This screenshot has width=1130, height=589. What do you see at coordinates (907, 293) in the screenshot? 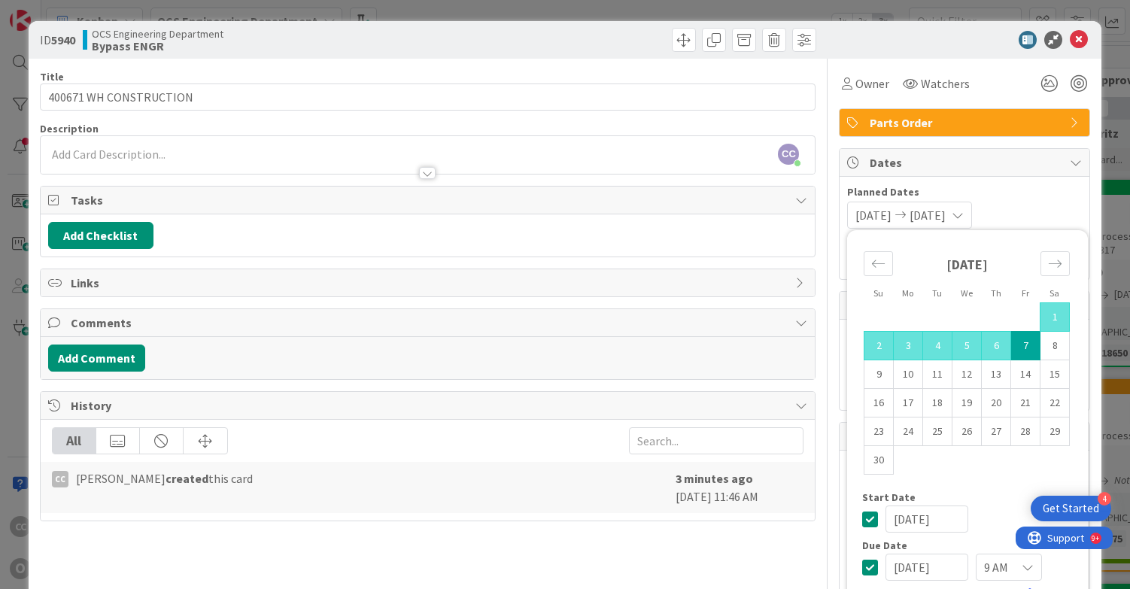
I see `small: Mo` at bounding box center [907, 293].